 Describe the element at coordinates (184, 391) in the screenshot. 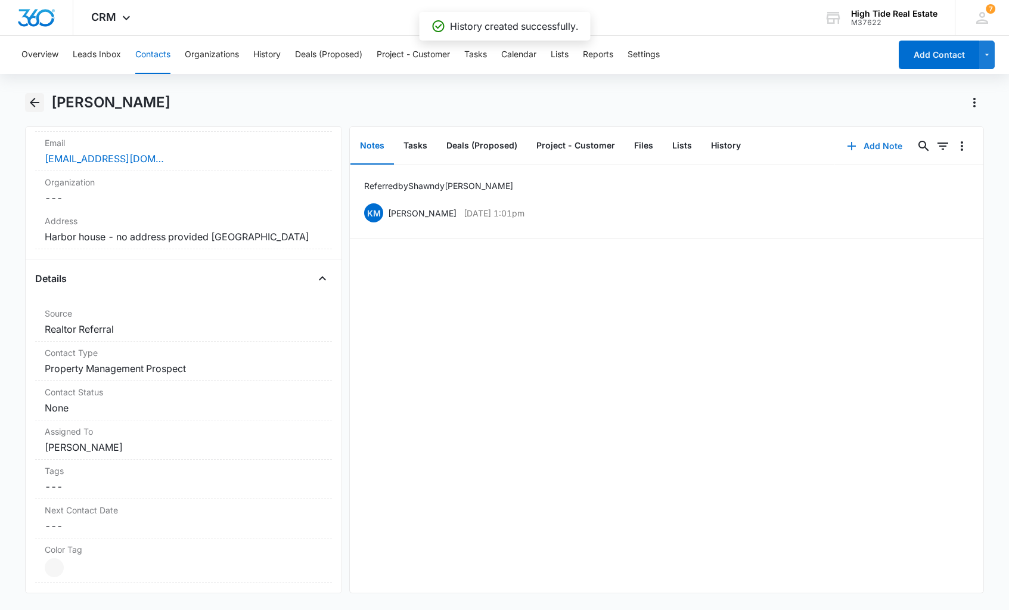

I see `label: Contact Status` at that location.